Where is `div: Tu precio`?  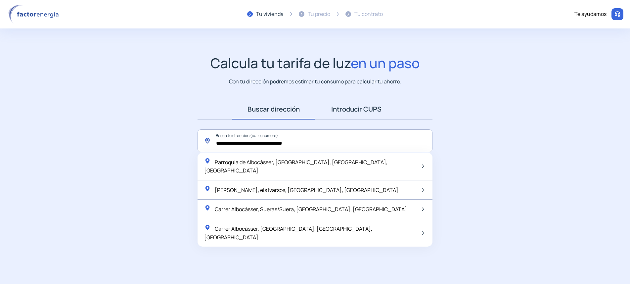 div: Tu precio is located at coordinates (319, 14).